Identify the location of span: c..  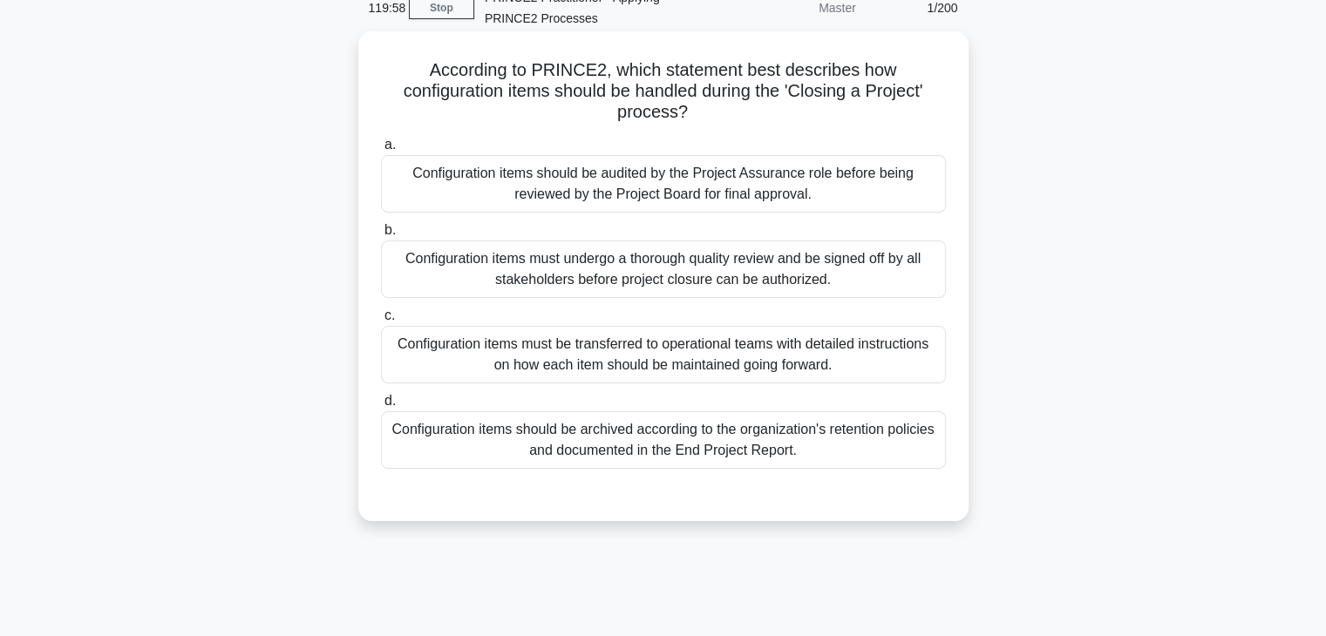
(390, 315).